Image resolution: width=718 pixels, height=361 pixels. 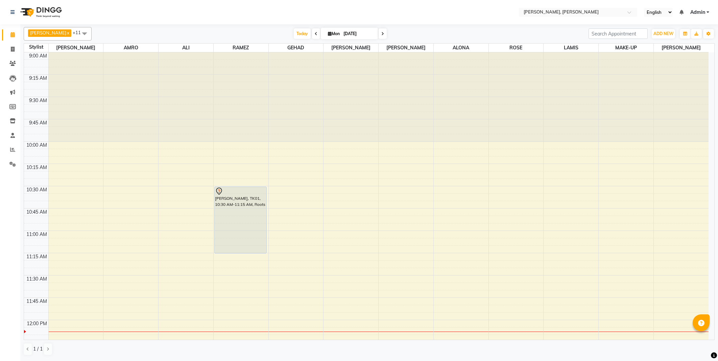 I want to click on div: 11:30 AM, so click(x=36, y=279).